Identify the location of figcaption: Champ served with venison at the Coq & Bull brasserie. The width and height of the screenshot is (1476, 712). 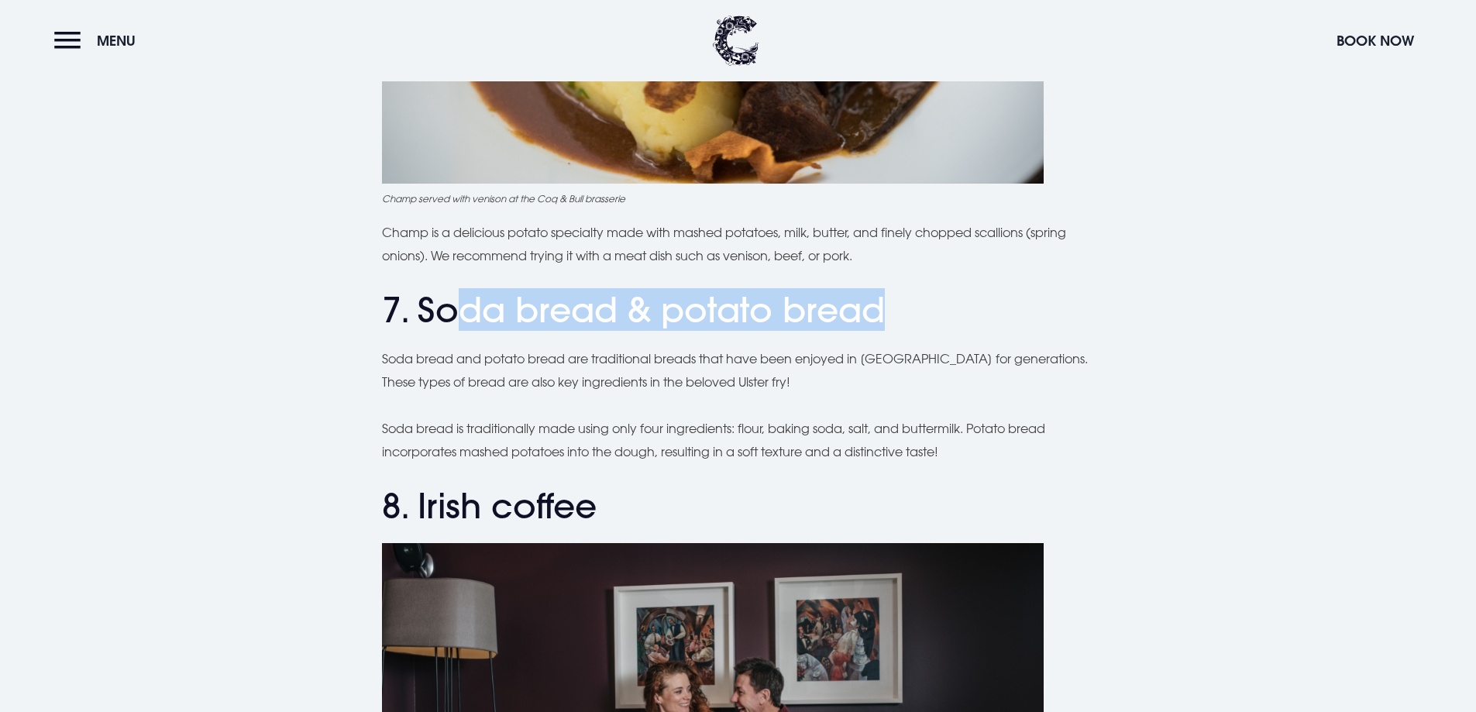
(738, 198).